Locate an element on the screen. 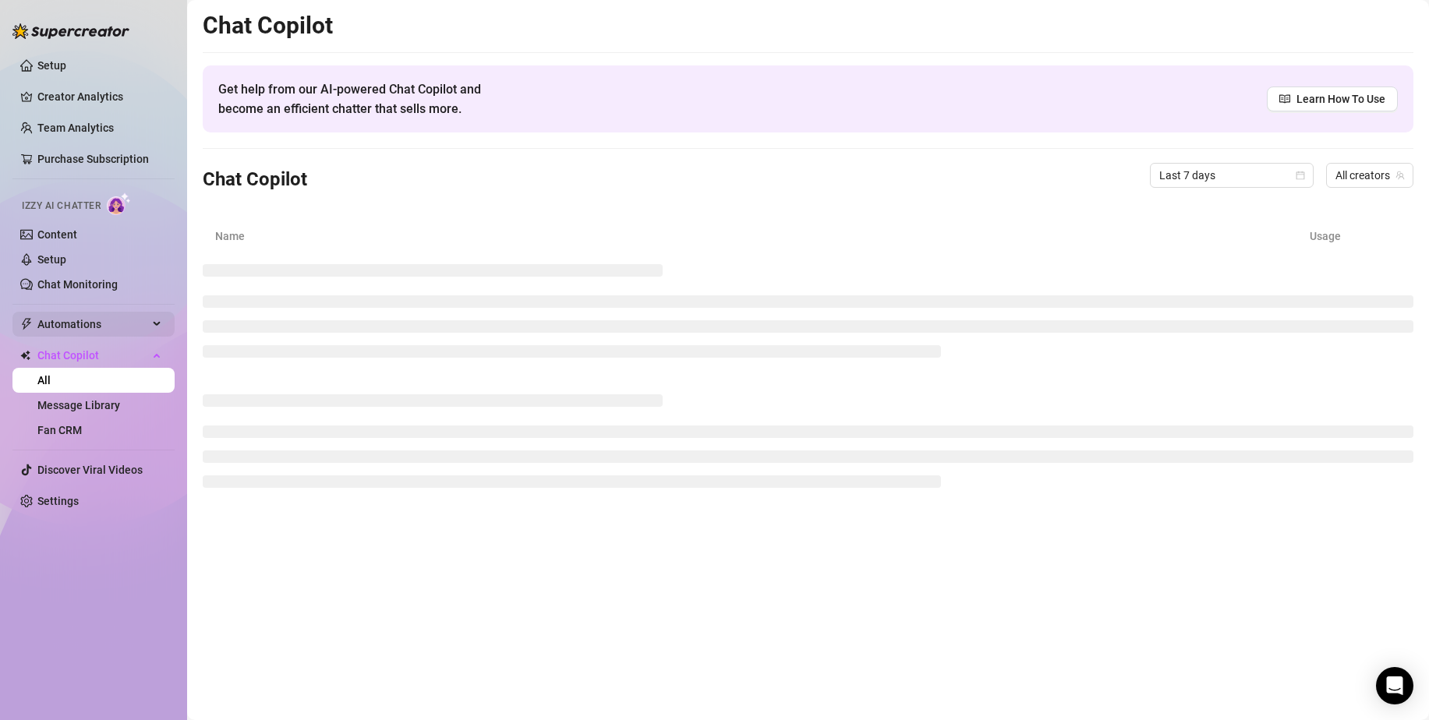 This screenshot has height=720, width=1429. a: Creator Analytics is located at coordinates (100, 97).